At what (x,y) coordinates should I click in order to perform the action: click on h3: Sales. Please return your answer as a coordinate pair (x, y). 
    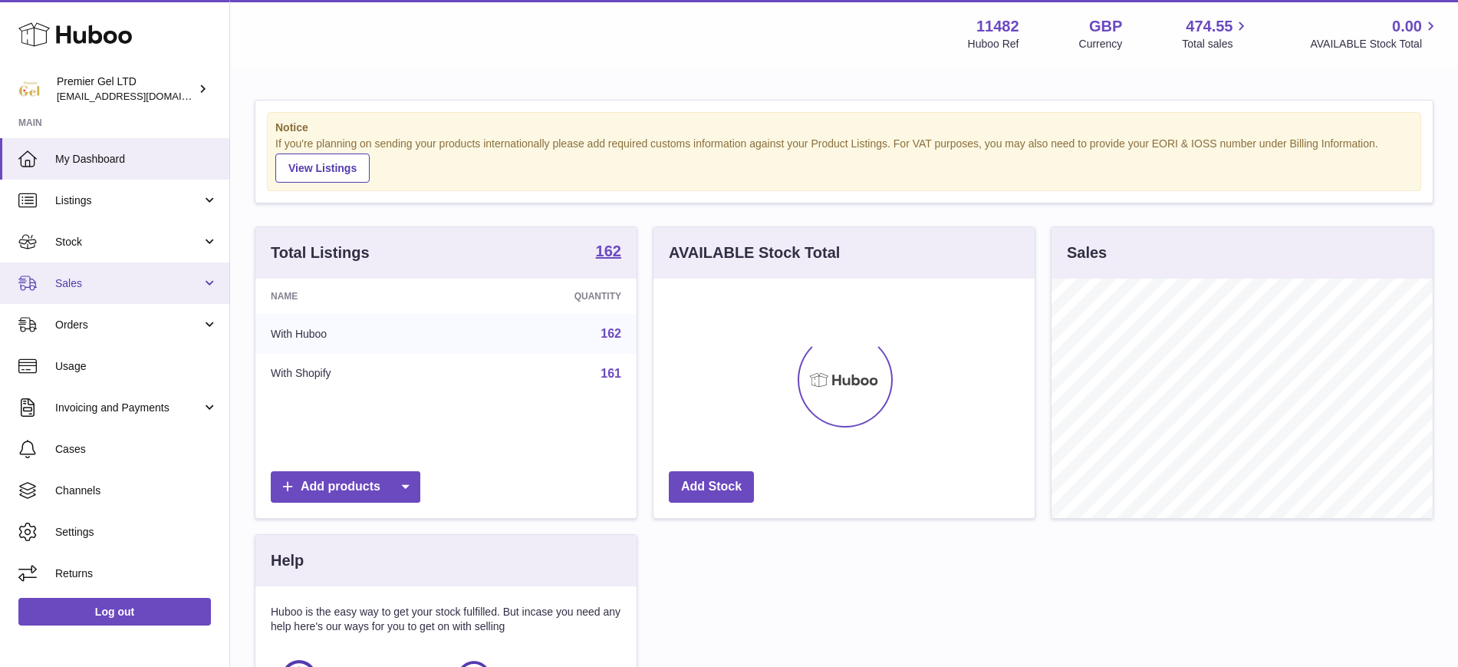
    Looking at the image, I should click on (1087, 252).